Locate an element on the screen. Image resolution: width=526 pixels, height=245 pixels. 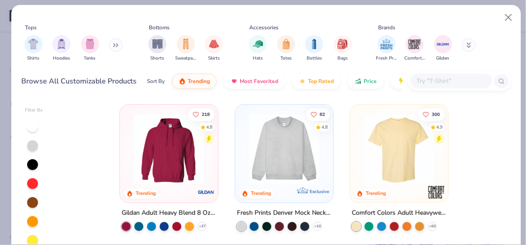
button: Most Favorited is located at coordinates (254, 81).